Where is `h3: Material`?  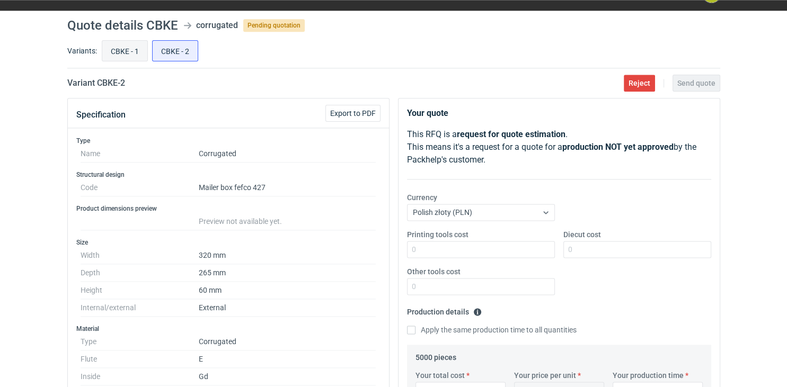
h3: Material is located at coordinates (228, 329).